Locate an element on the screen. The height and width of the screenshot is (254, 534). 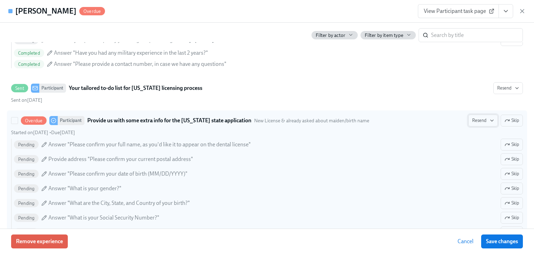
button: Remove experience is located at coordinates (39, 241).